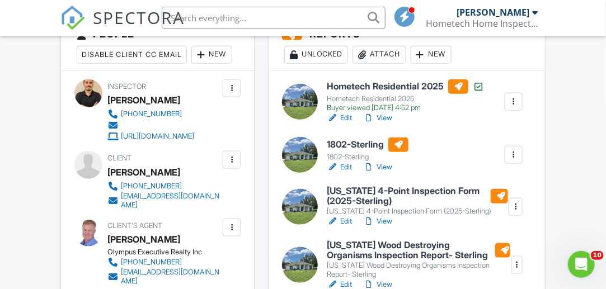  I want to click on h6: 1802-Sterling, so click(367, 145).